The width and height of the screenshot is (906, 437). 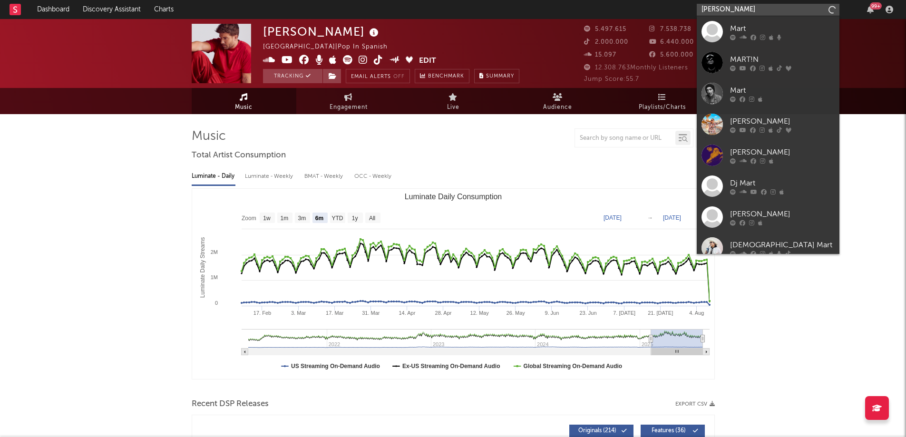 What do you see at coordinates (324, 177) in the screenshot?
I see `div: BMAT - Weekly` at bounding box center [324, 177].